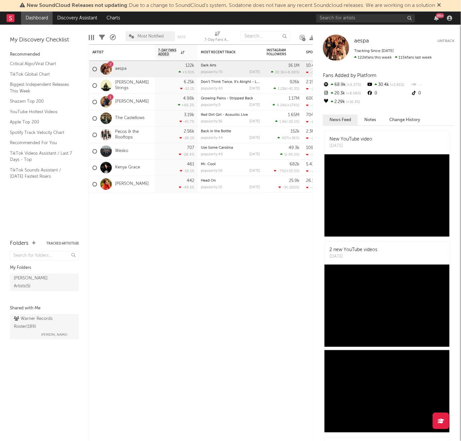 The height and width of the screenshot is (441, 461). I want to click on a: Growing Pains - Stripped Back, so click(227, 98).